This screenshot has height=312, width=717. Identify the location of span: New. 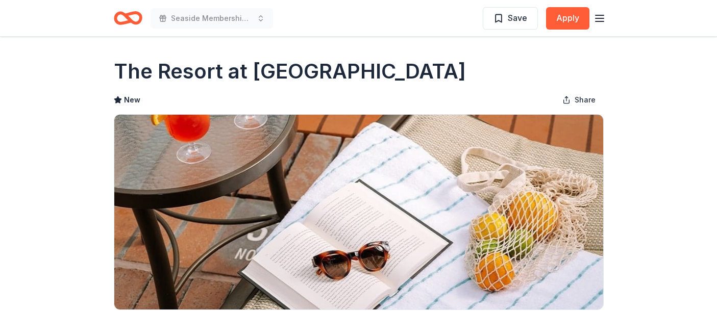
(132, 100).